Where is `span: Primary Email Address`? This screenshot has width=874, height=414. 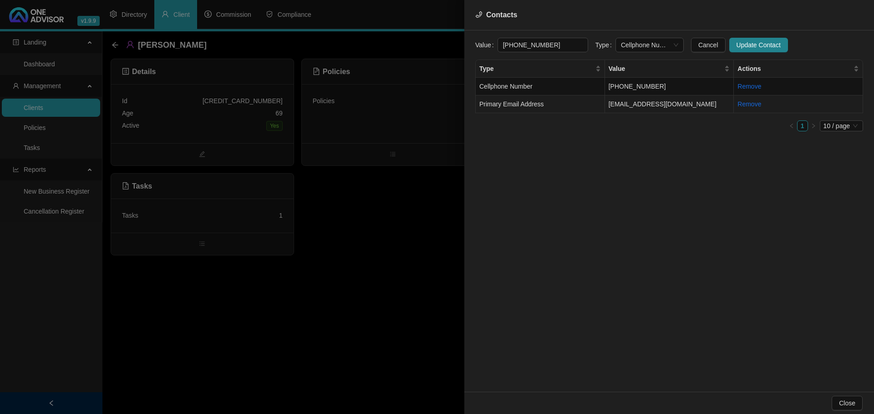
span: Primary Email Address is located at coordinates (511, 104).